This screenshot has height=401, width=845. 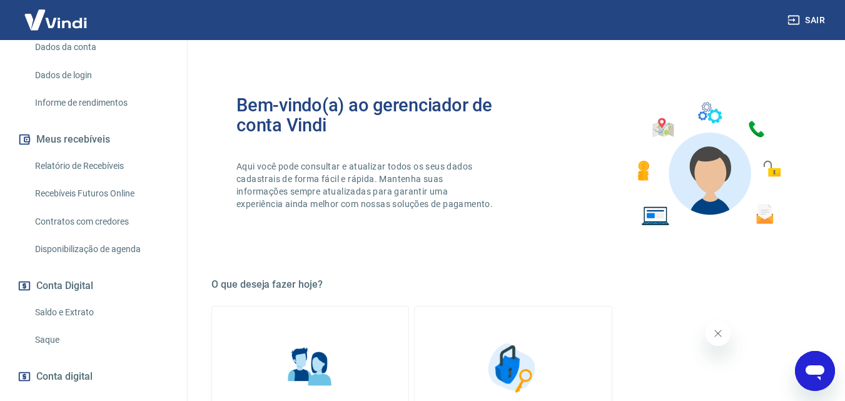 I want to click on a: Disponibilização de agenda, so click(x=101, y=249).